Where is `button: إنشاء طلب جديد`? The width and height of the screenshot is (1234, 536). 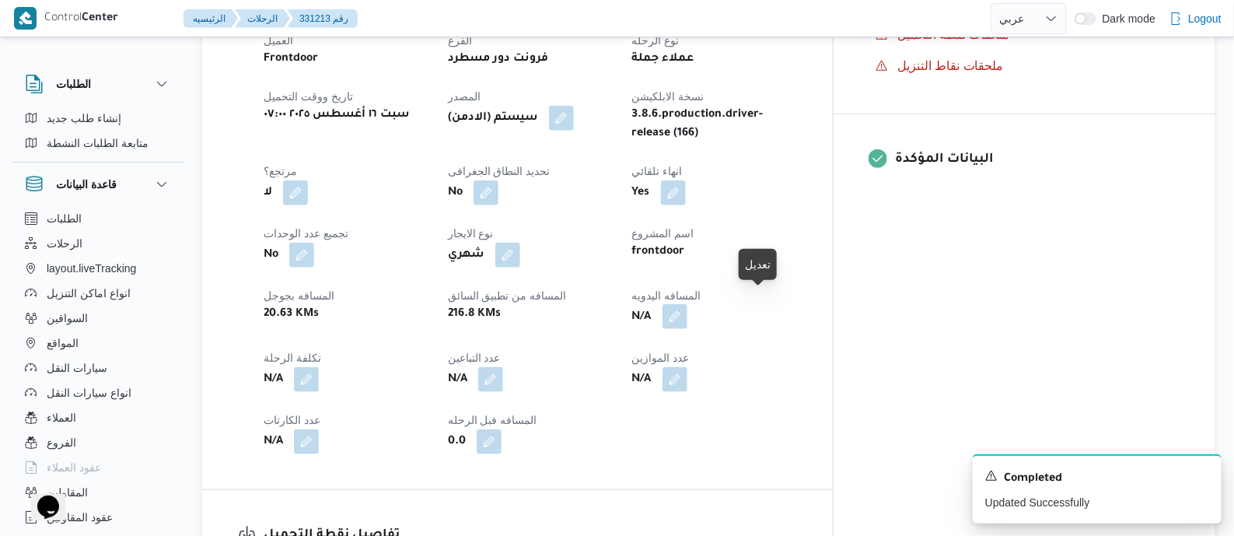 button: إنشاء طلب جديد is located at coordinates (98, 118).